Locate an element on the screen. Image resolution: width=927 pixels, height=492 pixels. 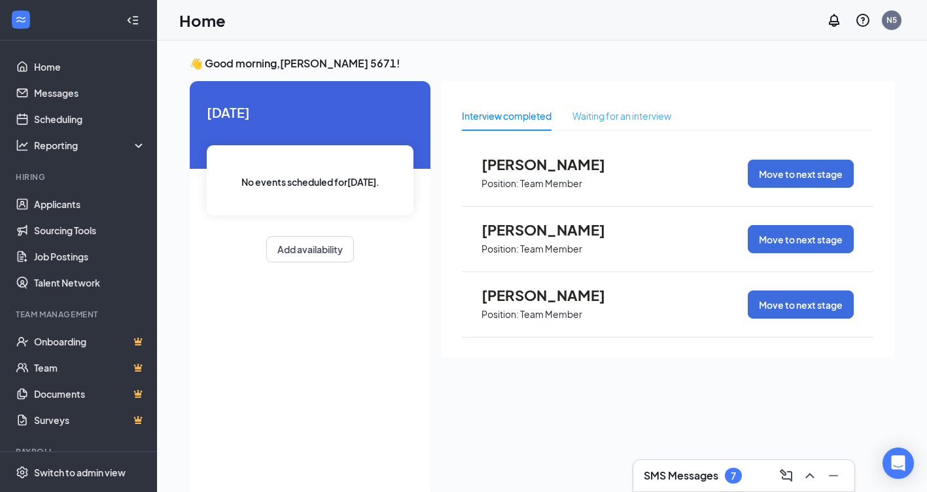
div: Interview completed is located at coordinates (506, 116).